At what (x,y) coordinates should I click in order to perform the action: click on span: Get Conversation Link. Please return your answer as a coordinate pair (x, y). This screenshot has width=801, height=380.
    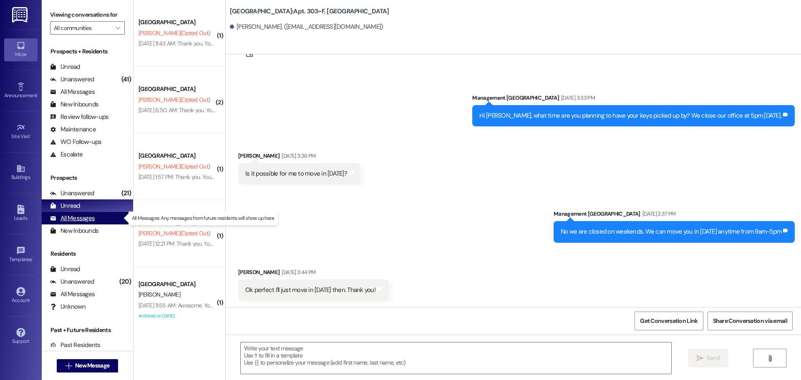
    Looking at the image, I should click on (669, 321).